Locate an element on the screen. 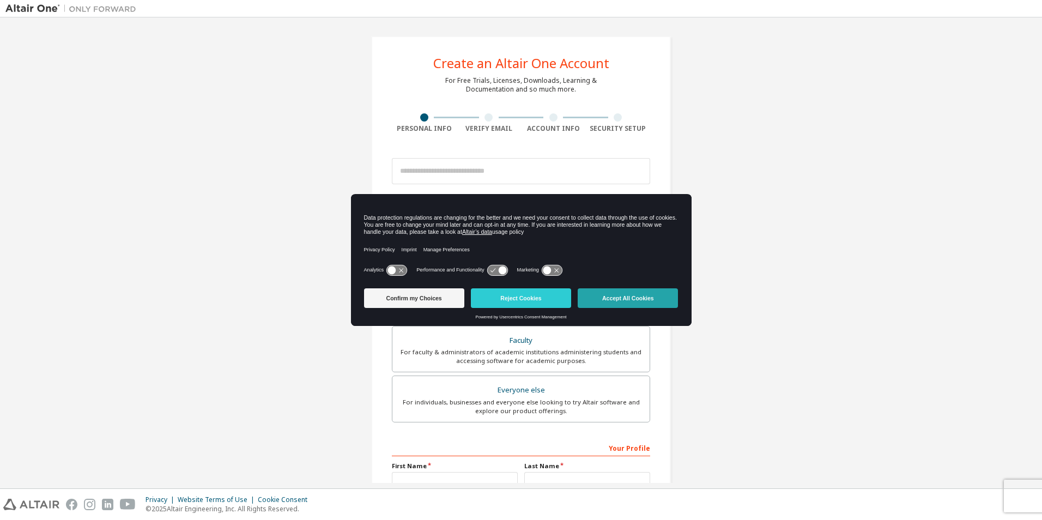  div: Your Profile is located at coordinates (521, 448).